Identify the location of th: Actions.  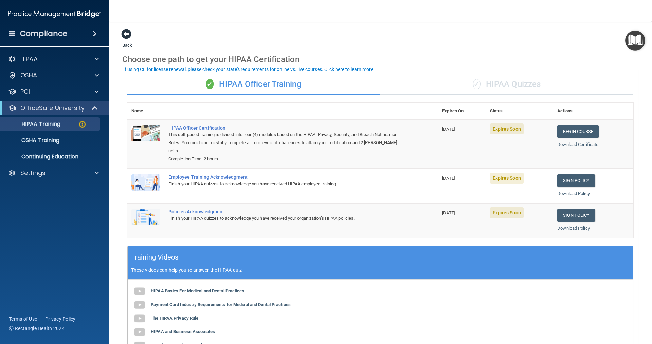
(593, 111).